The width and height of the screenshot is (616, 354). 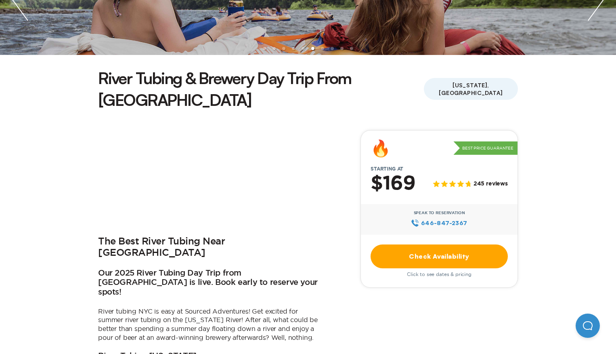 What do you see at coordinates (393, 184) in the screenshot?
I see `h2: $169` at bounding box center [393, 184].